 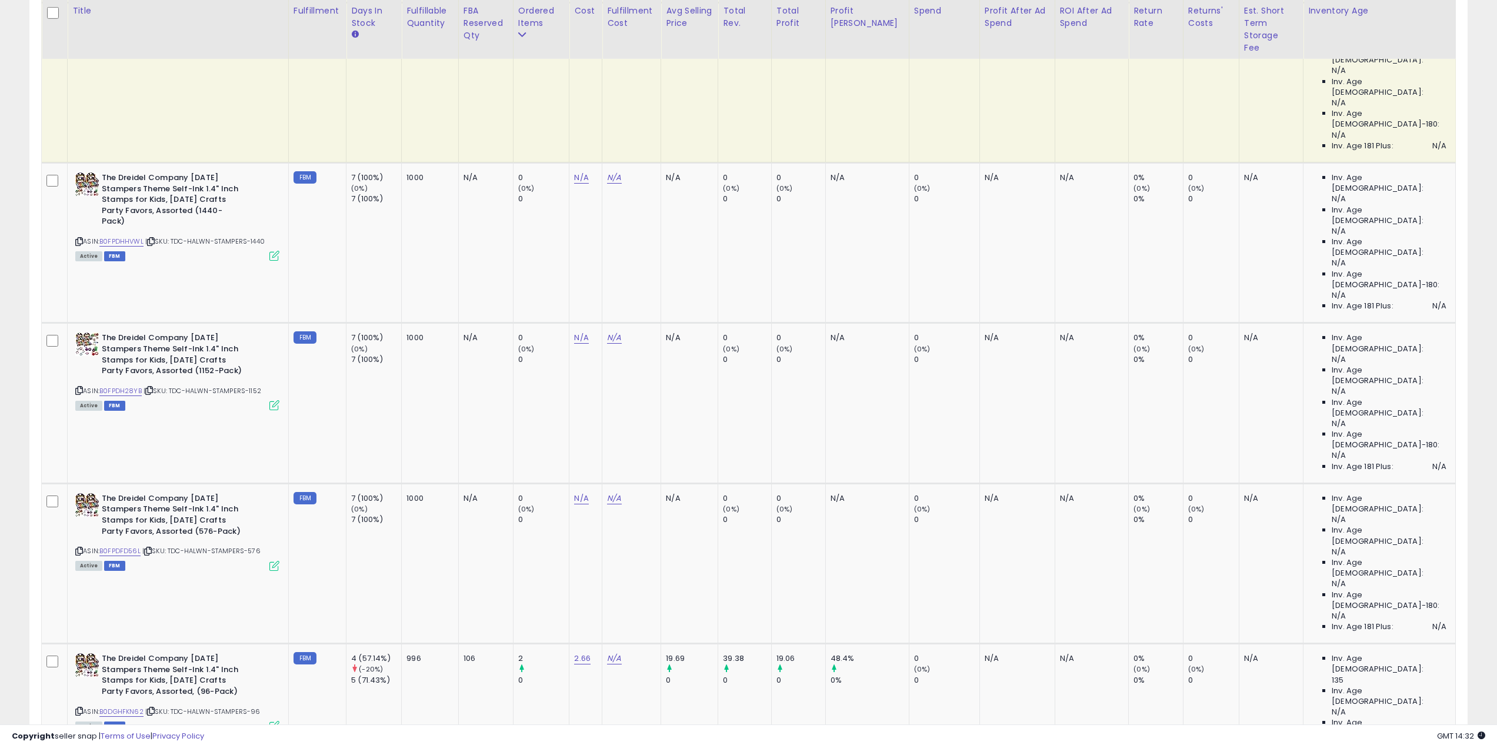 What do you see at coordinates (1379, 11) in the screenshot?
I see `div: Inventory Age` at bounding box center [1379, 11].